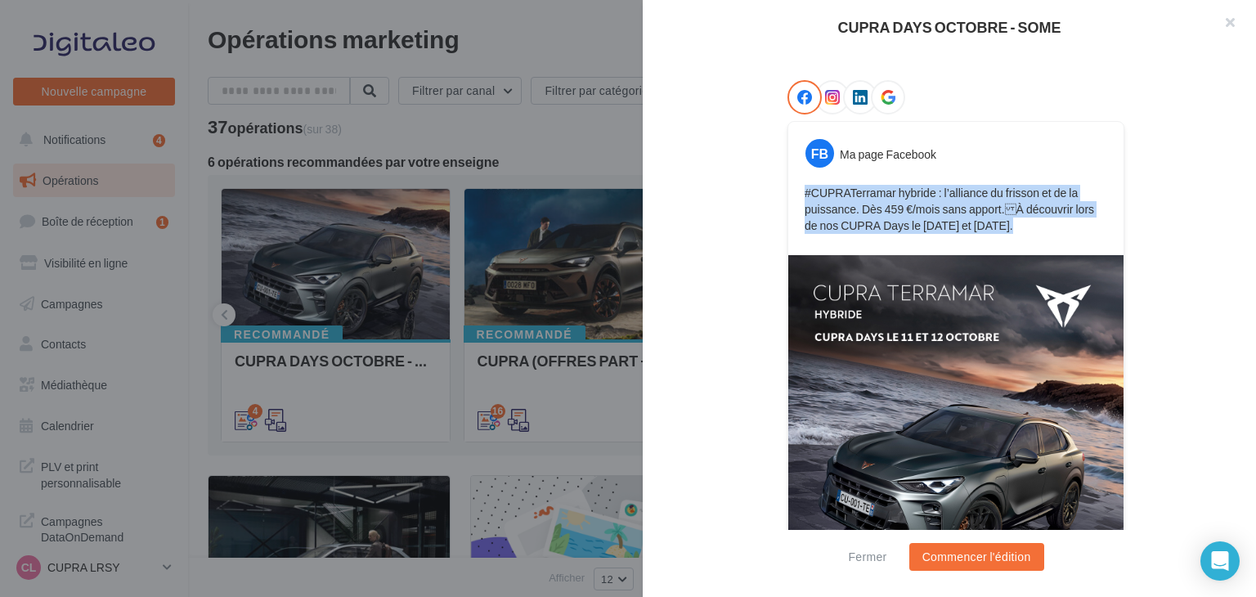  What do you see at coordinates (977, 557) in the screenshot?
I see `button: Commencer l'édition` at bounding box center [977, 557].